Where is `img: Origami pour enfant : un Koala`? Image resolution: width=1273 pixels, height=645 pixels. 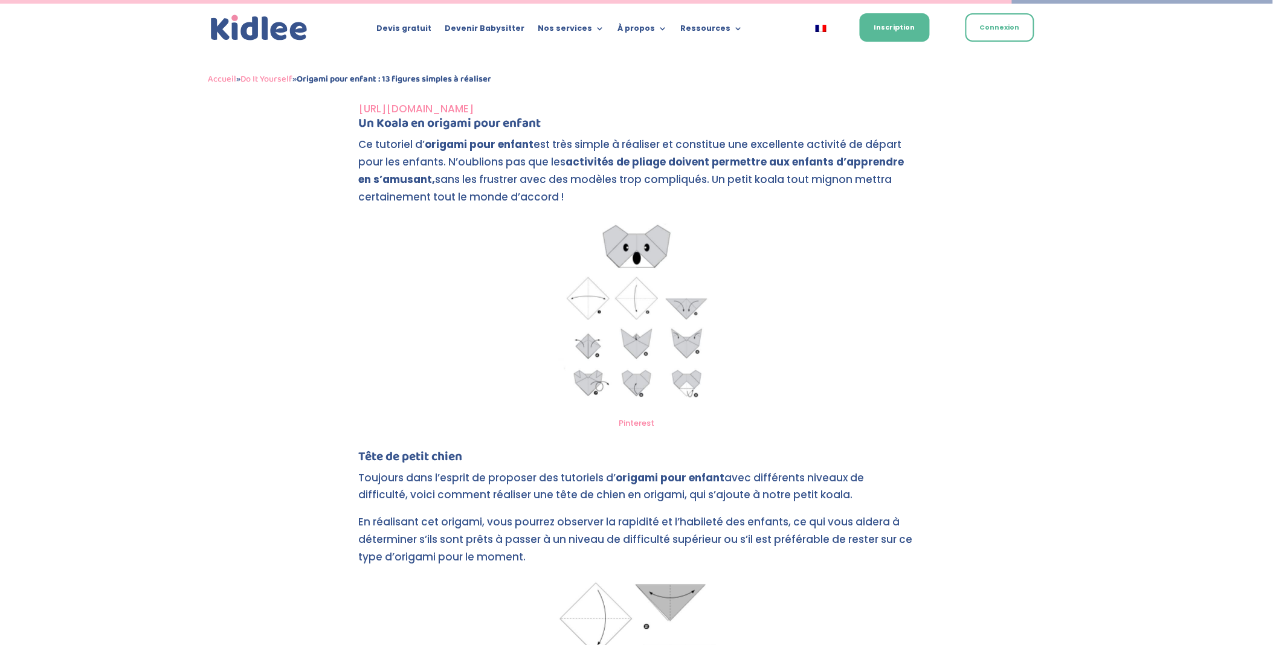
img: Origami pour enfant : un Koala is located at coordinates (637, 314).